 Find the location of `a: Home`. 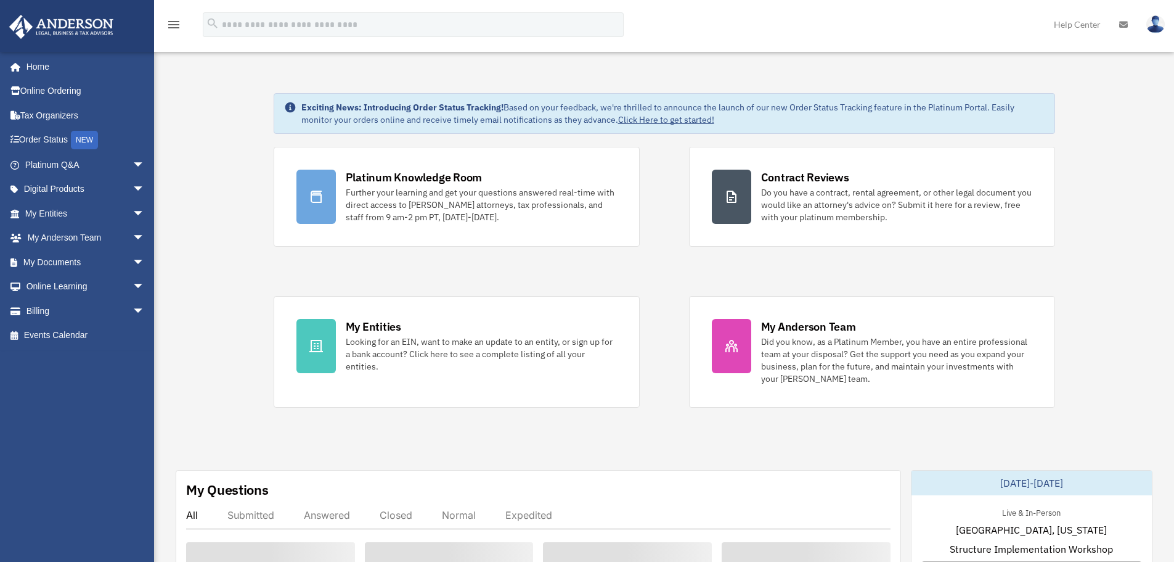

a: Home is located at coordinates (83, 67).